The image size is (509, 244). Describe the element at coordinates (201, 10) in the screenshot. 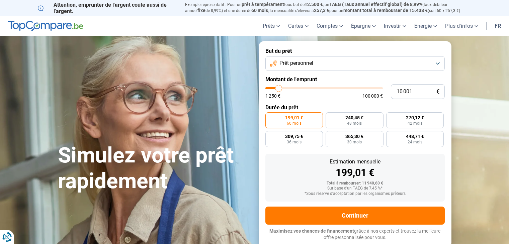

I see `span: fixe` at that location.